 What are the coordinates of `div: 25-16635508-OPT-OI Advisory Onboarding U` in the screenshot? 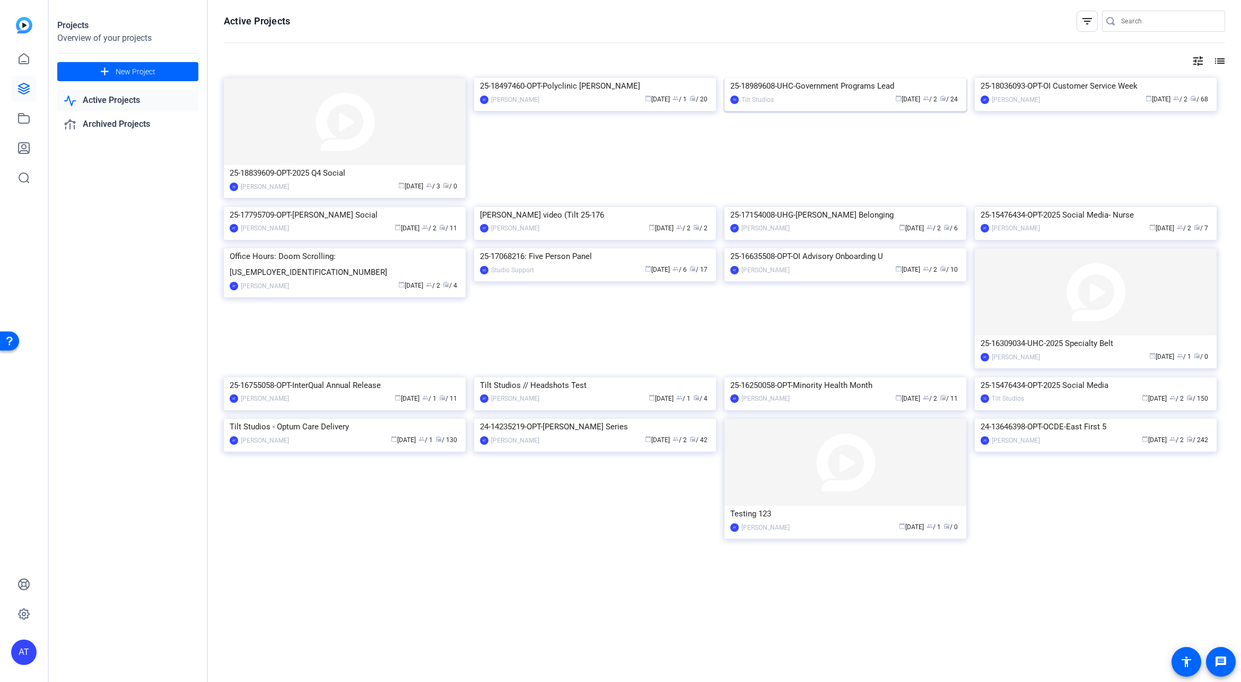 It's located at (846, 256).